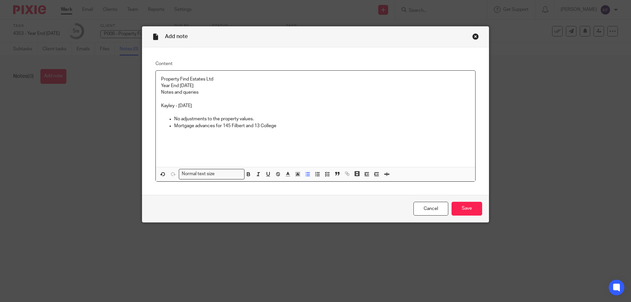 The height and width of the screenshot is (302, 631). Describe the element at coordinates (198, 174) in the screenshot. I see `span: Normal text size` at that location.